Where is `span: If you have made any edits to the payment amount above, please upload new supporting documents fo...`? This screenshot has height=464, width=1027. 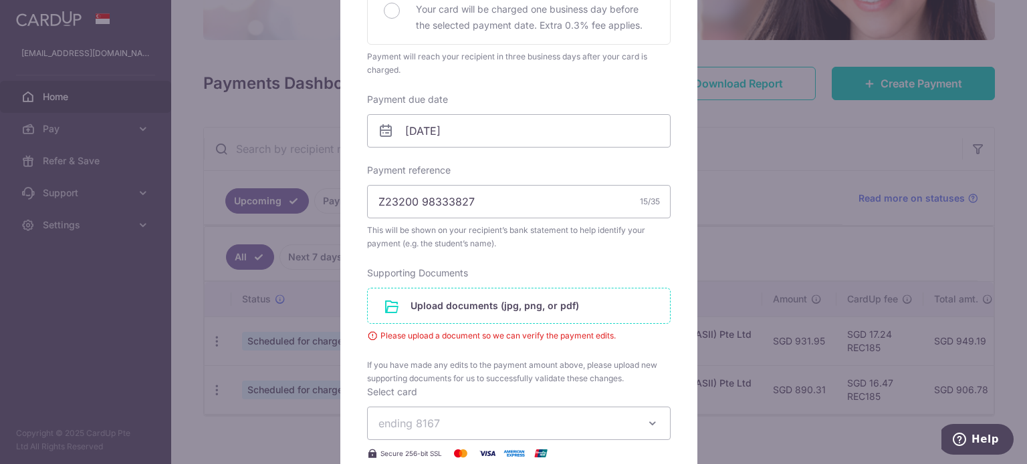
span: If you have made any edits to the payment amount above, please upload new supporting documents fo... is located at coordinates (519, 372).